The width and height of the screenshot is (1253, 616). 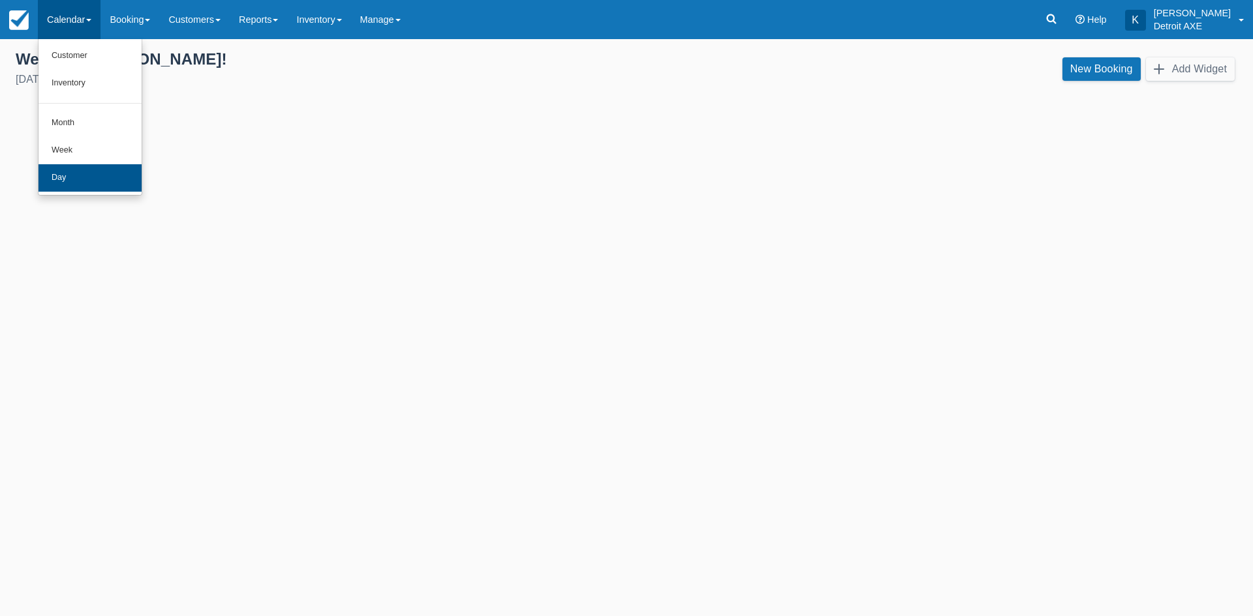 I want to click on a: Day, so click(x=90, y=178).